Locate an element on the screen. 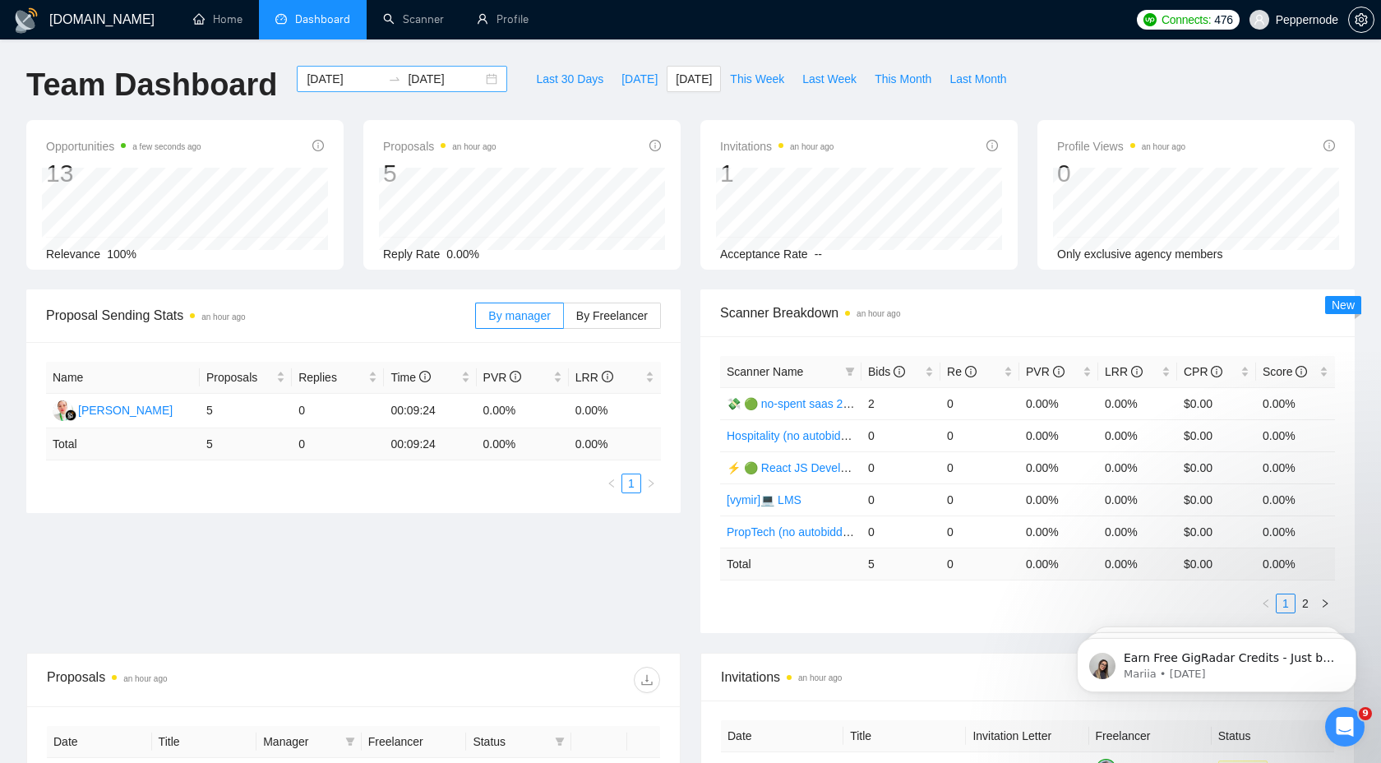 The width and height of the screenshot is (1381, 763). a: searchScanner is located at coordinates (413, 19).